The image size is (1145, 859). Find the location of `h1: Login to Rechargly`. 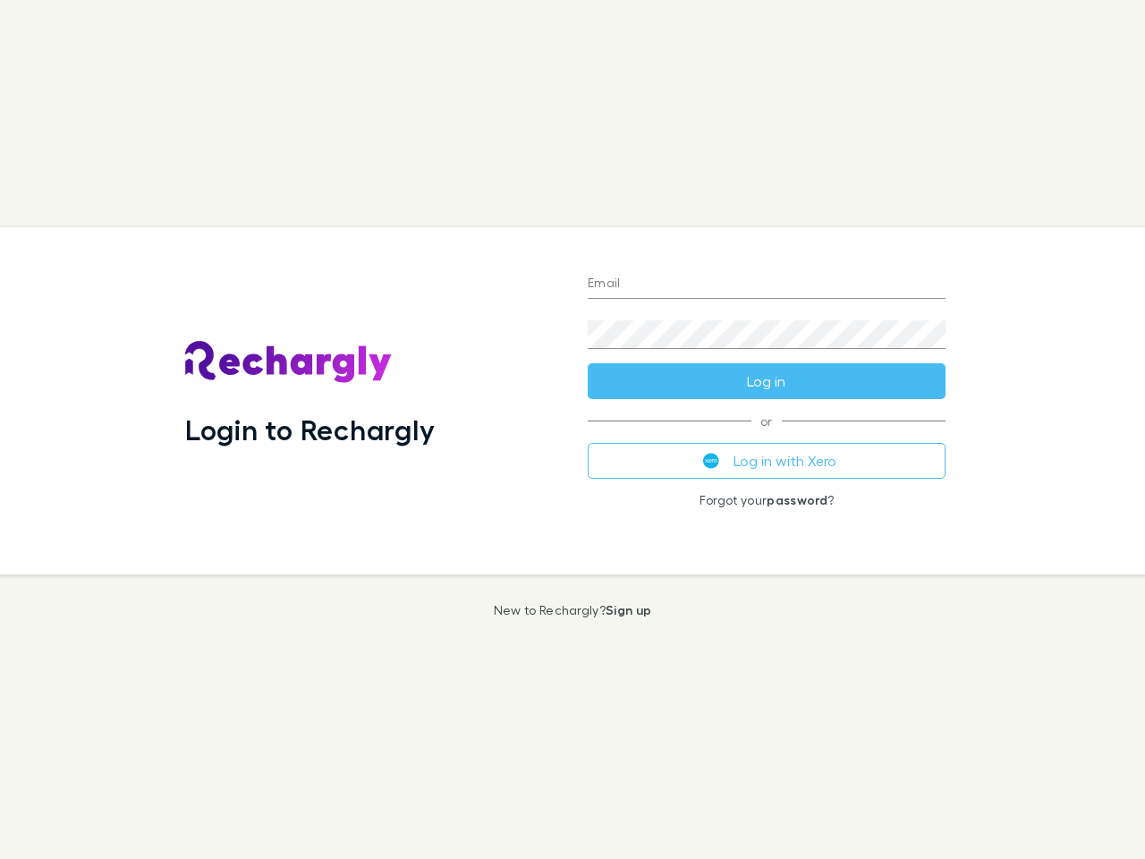

h1: Login to Rechargly is located at coordinates (309, 429).